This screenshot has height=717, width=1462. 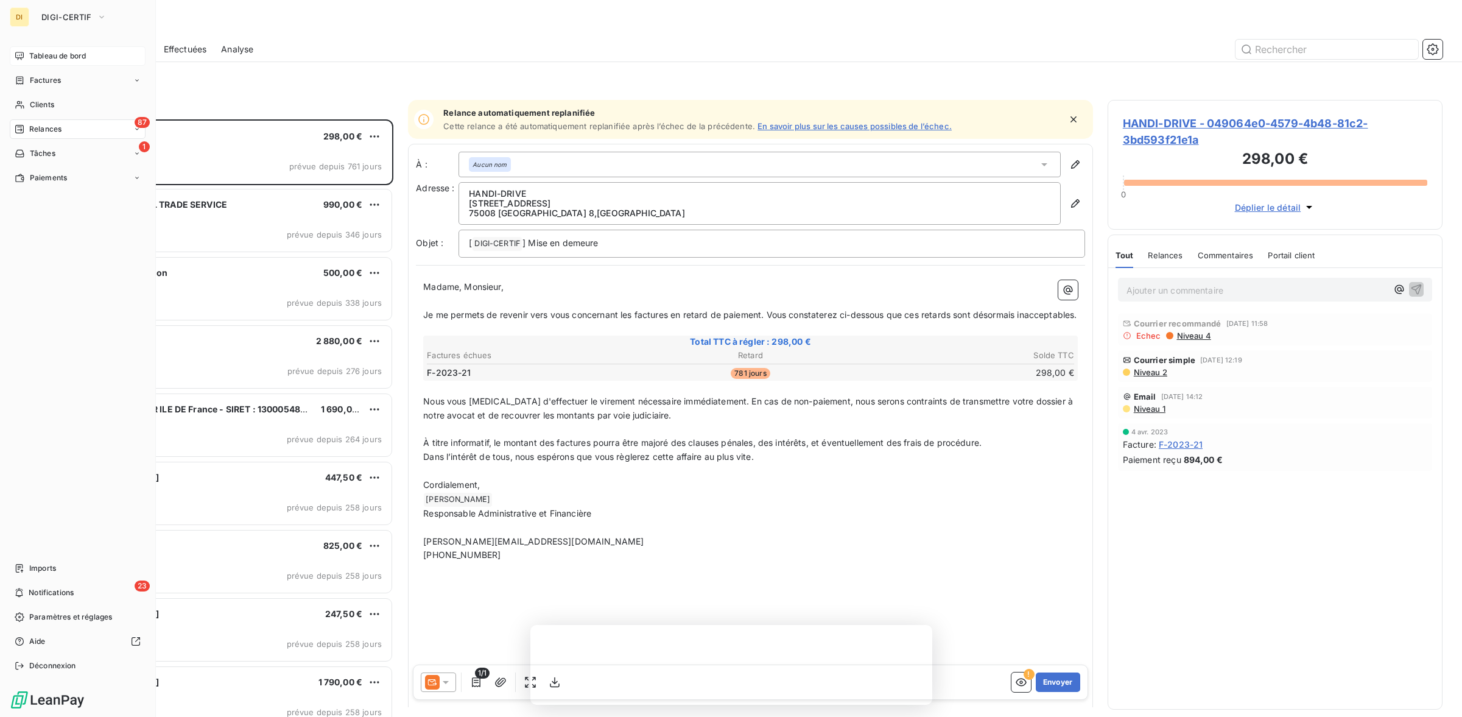 What do you see at coordinates (482, 673) in the screenshot?
I see `span: 1/1` at bounding box center [482, 673].